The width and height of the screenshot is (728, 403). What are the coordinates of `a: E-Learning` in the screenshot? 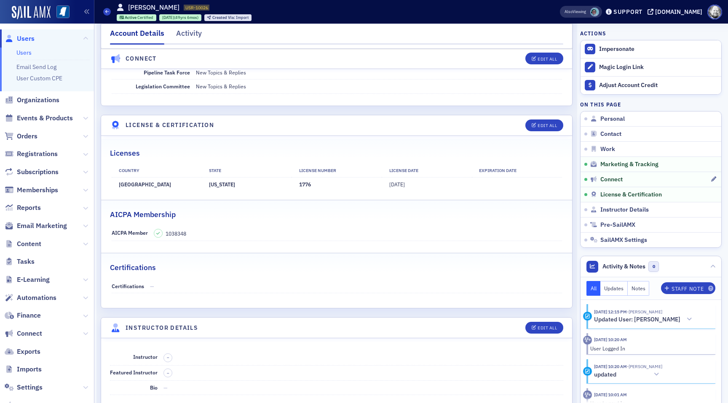 It's located at (27, 280).